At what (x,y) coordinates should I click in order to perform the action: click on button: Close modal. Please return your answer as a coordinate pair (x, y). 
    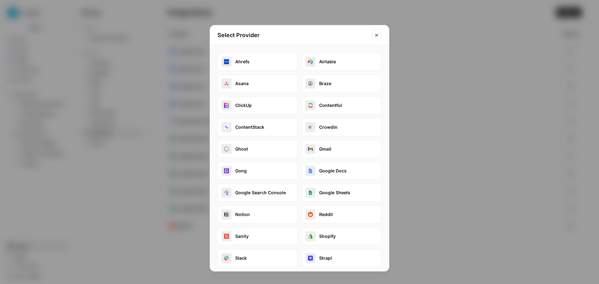
    Looking at the image, I should click on (376, 35).